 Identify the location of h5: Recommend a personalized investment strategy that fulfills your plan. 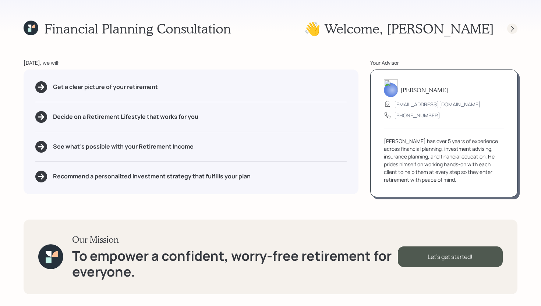
(152, 176).